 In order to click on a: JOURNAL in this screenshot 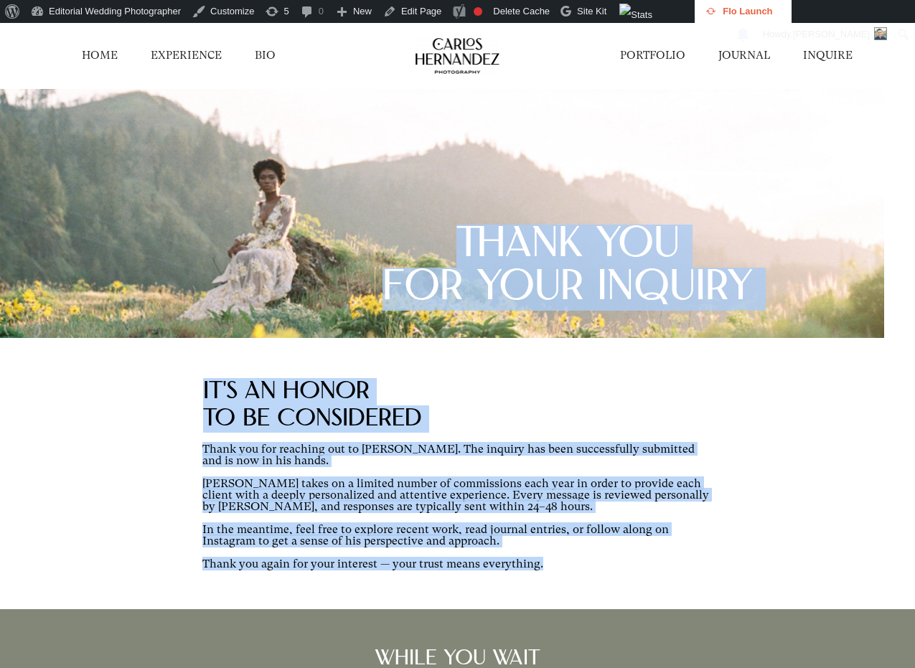, I will do `click(745, 55)`.